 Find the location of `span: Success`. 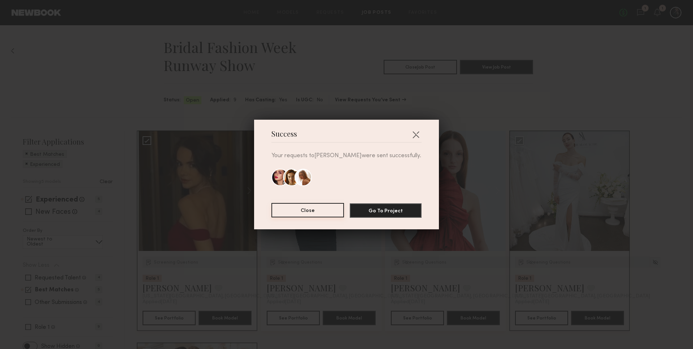

span: Success is located at coordinates (284, 137).